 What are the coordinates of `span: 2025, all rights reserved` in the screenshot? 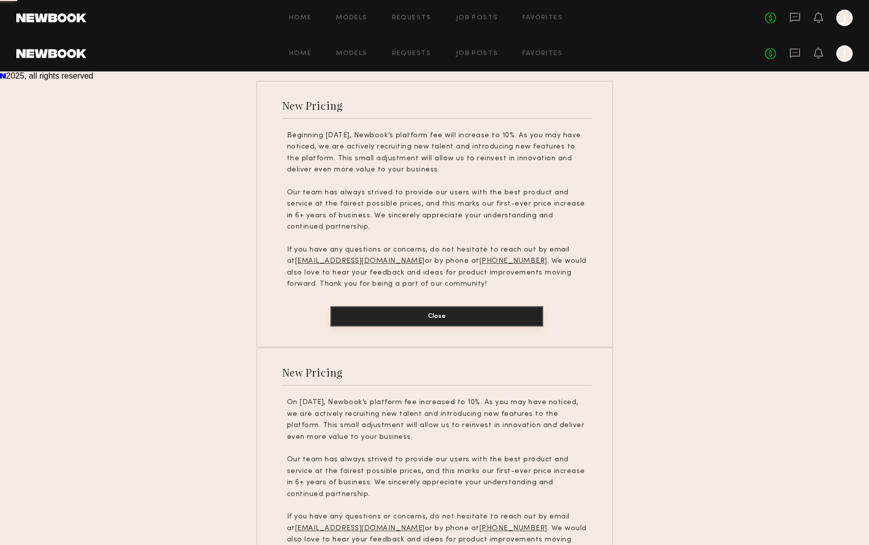 It's located at (50, 76).